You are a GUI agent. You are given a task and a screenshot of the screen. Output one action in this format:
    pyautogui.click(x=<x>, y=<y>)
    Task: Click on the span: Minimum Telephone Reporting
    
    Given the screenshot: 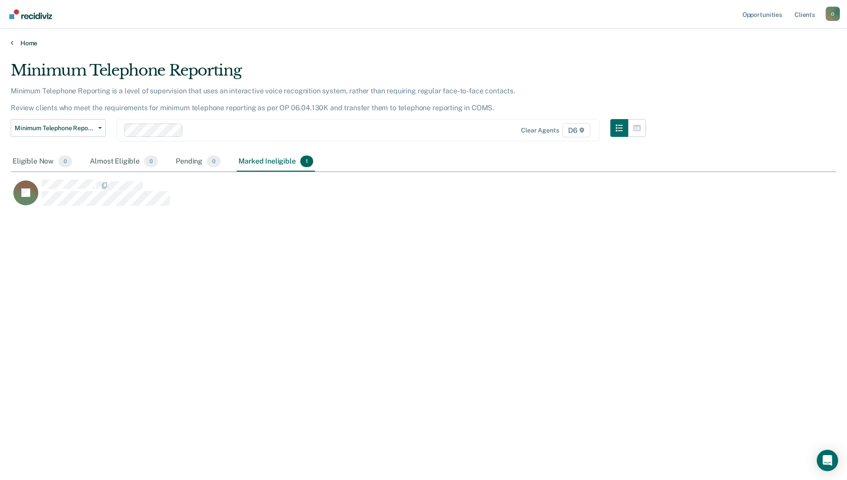 What is the action you would take?
    pyautogui.click(x=55, y=128)
    